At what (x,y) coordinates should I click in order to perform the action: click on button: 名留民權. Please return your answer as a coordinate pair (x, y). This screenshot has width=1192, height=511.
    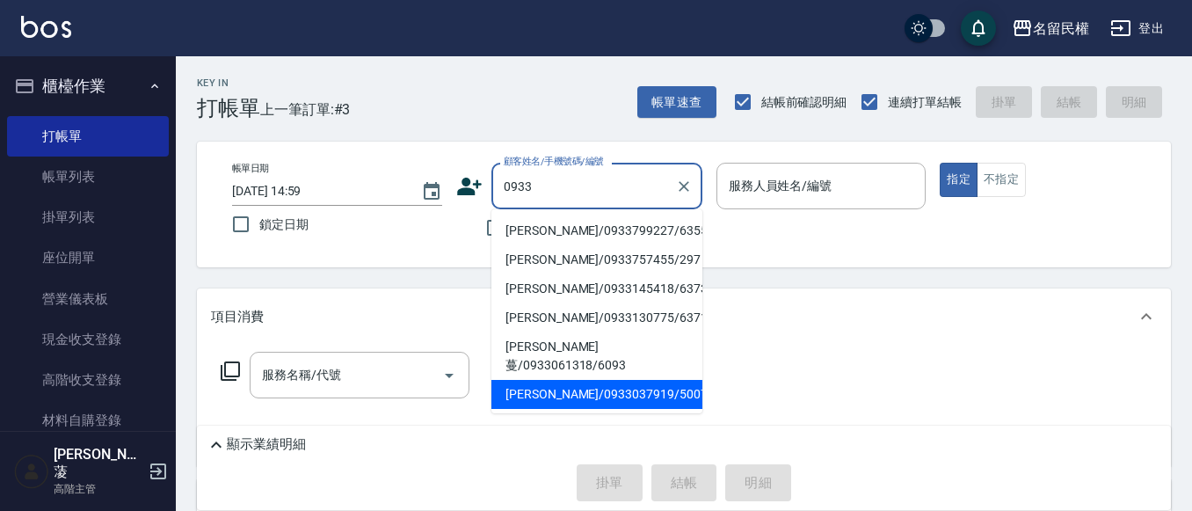
    Looking at the image, I should click on (1051, 28).